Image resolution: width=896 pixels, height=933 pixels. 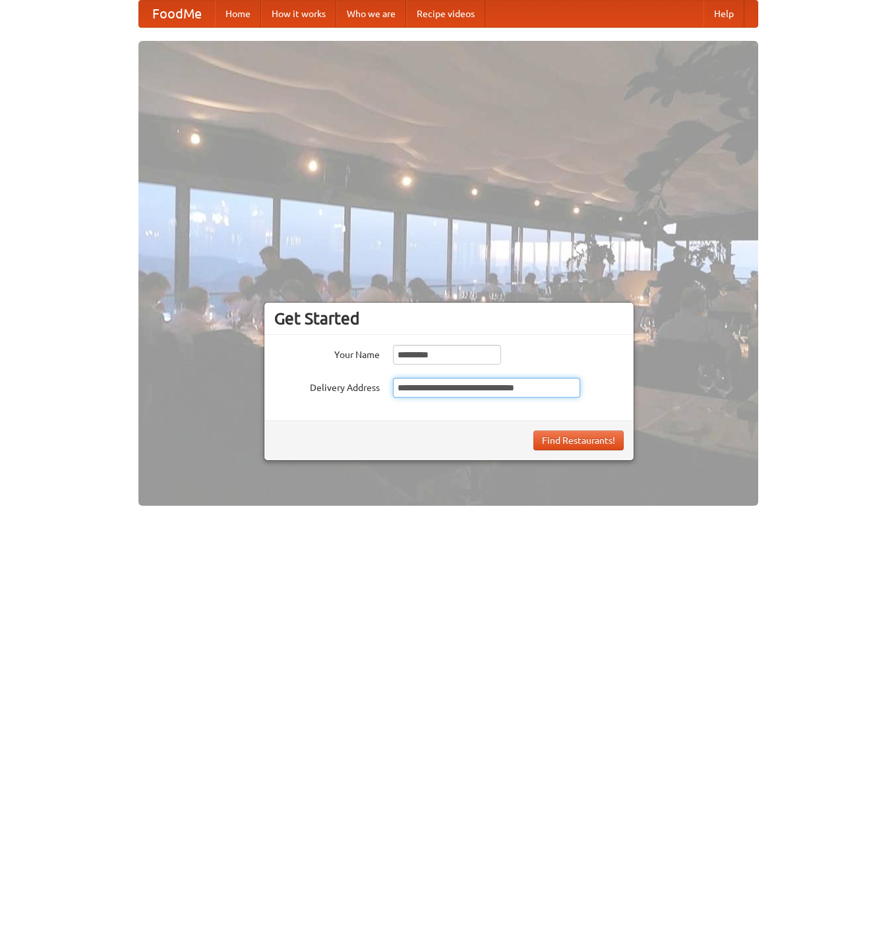 I want to click on label: Your Name, so click(x=327, y=353).